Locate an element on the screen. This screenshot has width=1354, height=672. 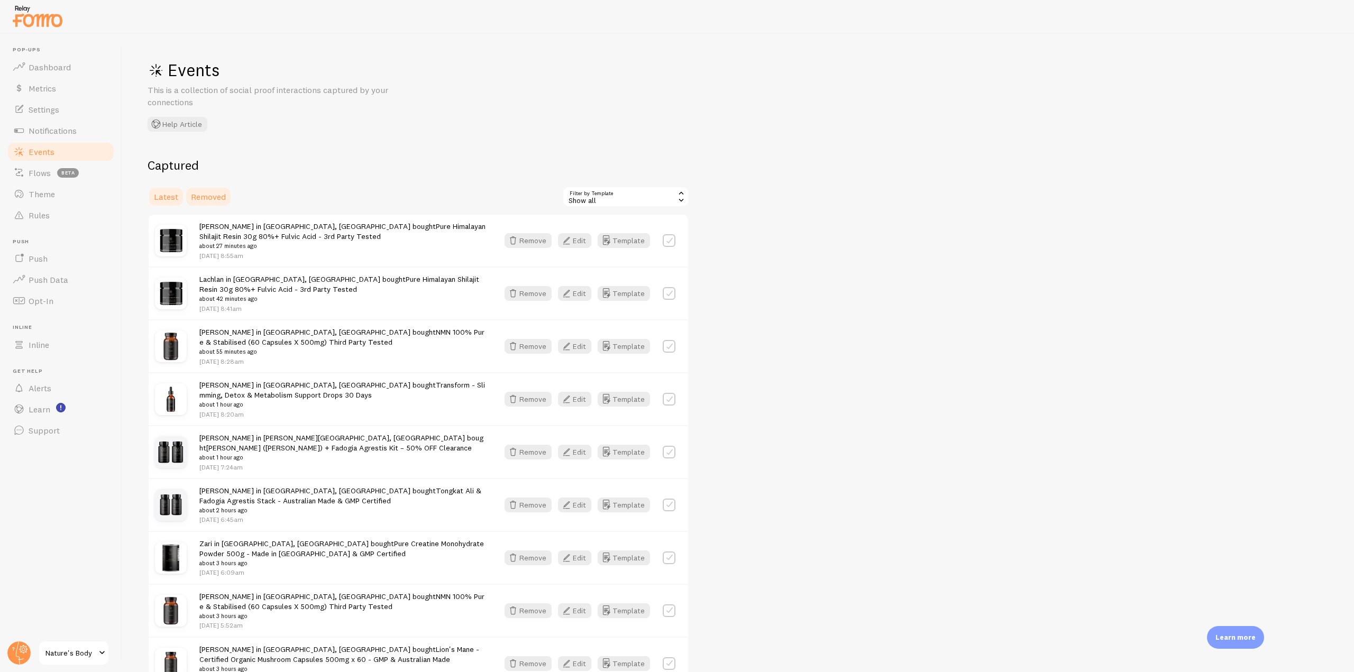
small: about 2 hours ago is located at coordinates (342, 510).